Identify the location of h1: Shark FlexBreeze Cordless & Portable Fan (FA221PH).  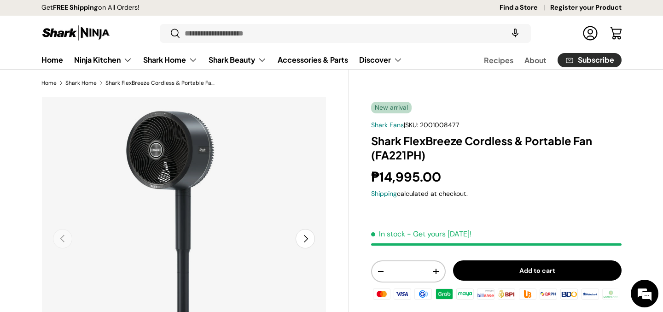
(496, 148).